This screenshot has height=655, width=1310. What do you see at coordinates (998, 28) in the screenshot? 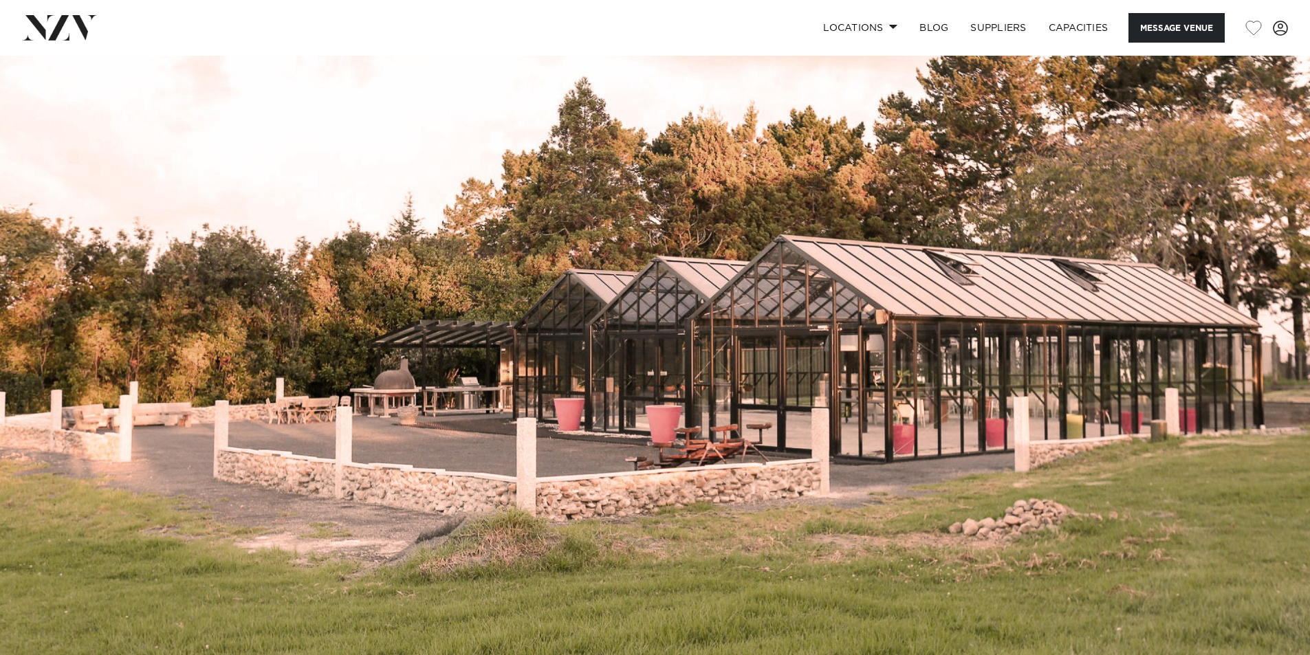
I see `a: SUPPLIERS` at bounding box center [998, 28].